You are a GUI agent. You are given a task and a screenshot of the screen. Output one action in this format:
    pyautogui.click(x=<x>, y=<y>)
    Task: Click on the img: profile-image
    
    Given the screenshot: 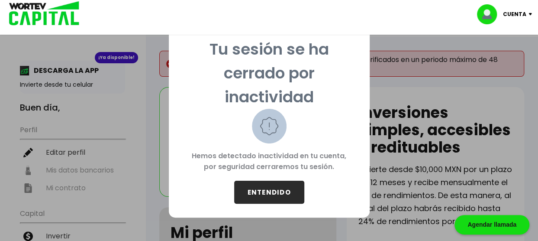 What is the action you would take?
    pyautogui.click(x=490, y=14)
    